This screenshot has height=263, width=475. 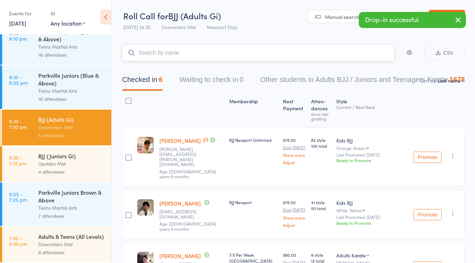 What do you see at coordinates (56, 164) in the screenshot?
I see `a: 6:30 -7:15 pmBJJ (Juniors Gi)Upstairs Mat4 attendees` at bounding box center [56, 164].